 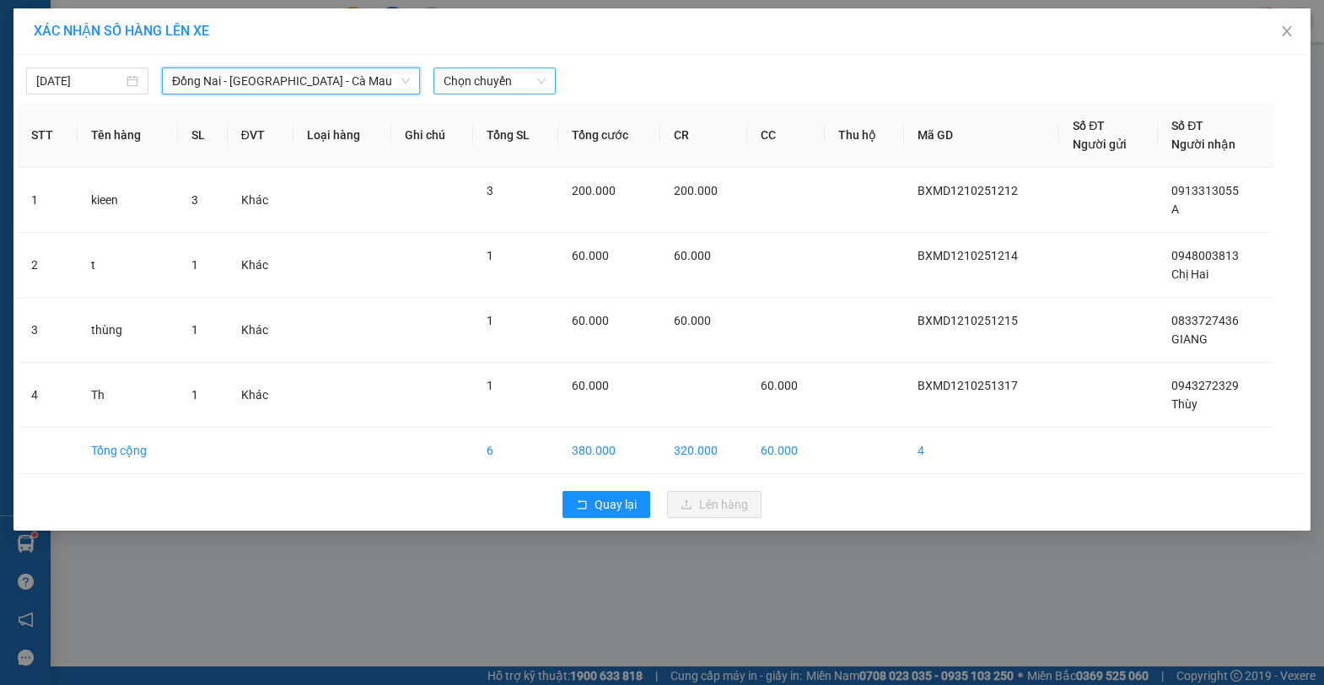 I want to click on td: Tổng cộng, so click(x=128, y=450).